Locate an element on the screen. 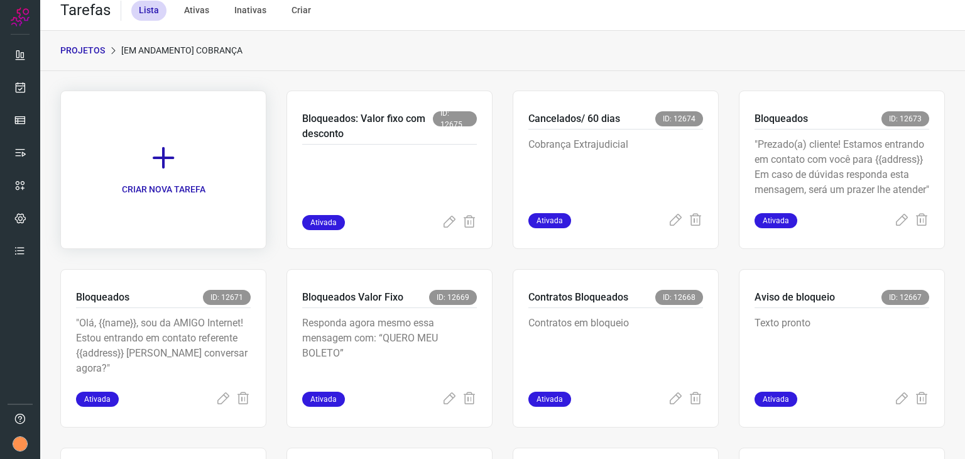  span: ID: 12667 is located at coordinates (906, 297).